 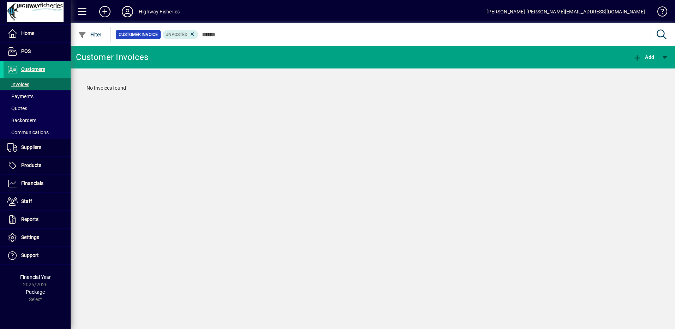 What do you see at coordinates (37, 238) in the screenshot?
I see `a: Settings` at bounding box center [37, 238].